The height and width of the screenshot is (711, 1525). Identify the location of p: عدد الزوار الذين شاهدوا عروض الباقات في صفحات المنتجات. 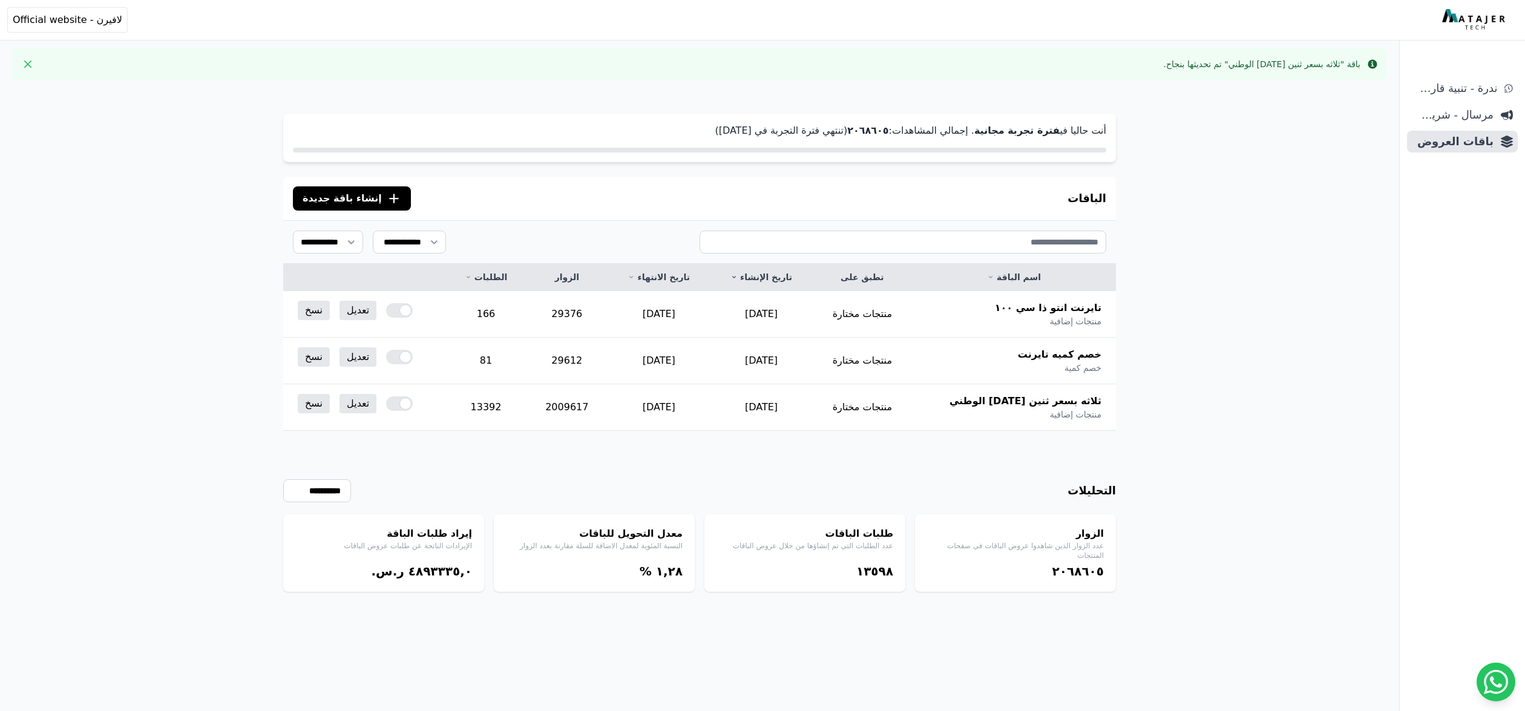
(1015, 551).